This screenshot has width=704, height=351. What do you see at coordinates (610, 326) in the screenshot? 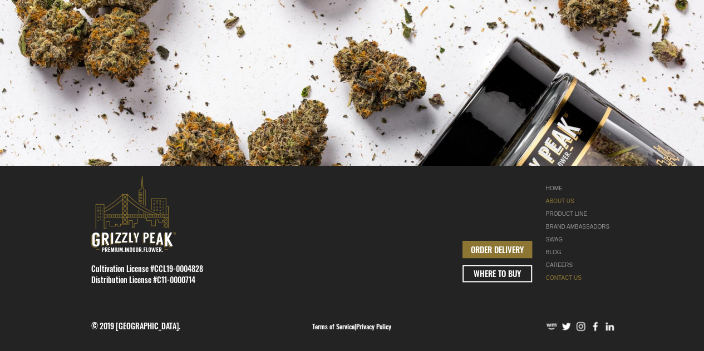
I see `img: LinkedIn` at bounding box center [610, 326].